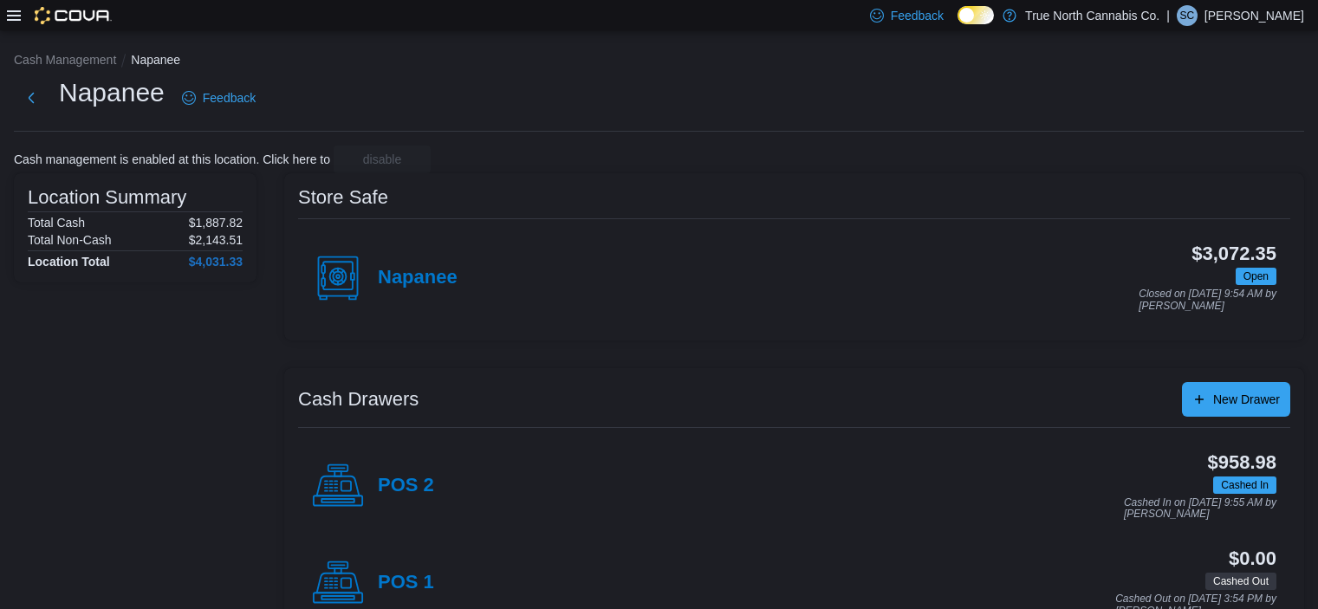 Image resolution: width=1318 pixels, height=609 pixels. What do you see at coordinates (658, 62) in the screenshot?
I see `nav: An example of EuiBreadcrumbs` at bounding box center [658, 62].